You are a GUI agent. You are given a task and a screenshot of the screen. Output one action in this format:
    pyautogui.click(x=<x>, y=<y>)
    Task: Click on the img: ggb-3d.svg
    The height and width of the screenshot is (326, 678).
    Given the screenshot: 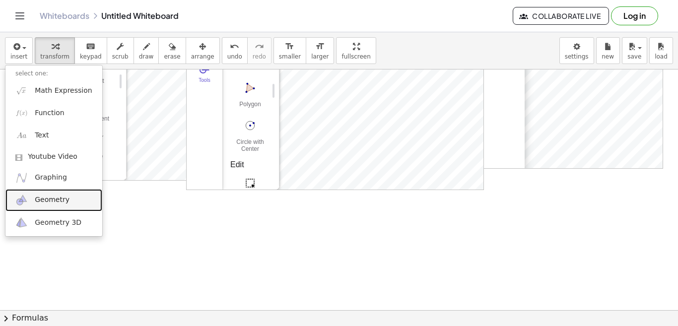 What is the action you would take?
    pyautogui.click(x=21, y=222)
    